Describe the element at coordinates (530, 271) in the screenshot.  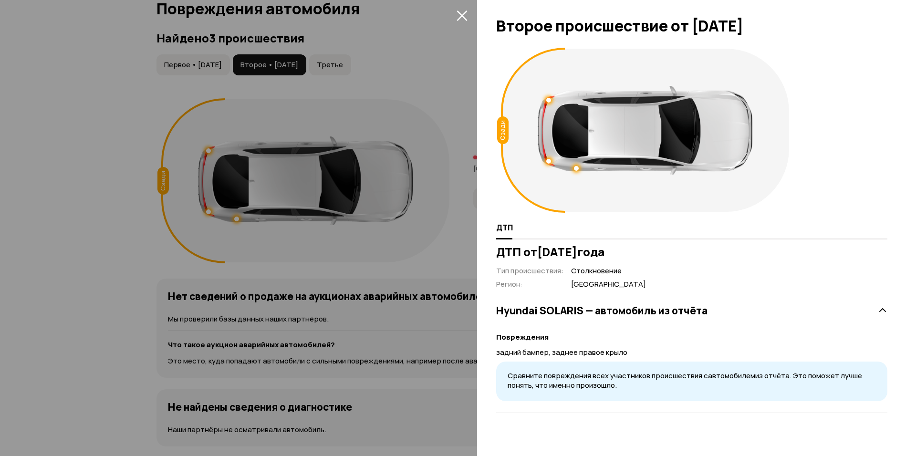
I see `span: Тип происшествия :` at that location.